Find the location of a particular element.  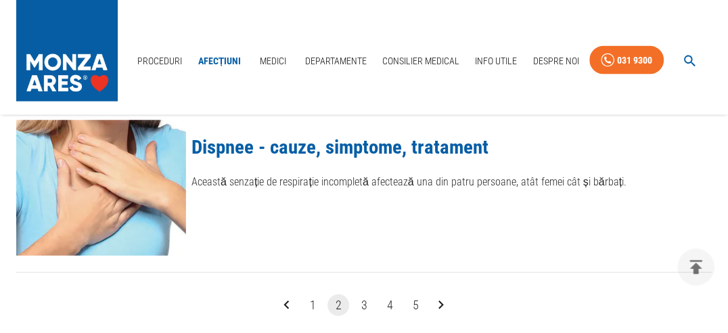

button: Go to previous page is located at coordinates (287, 305).